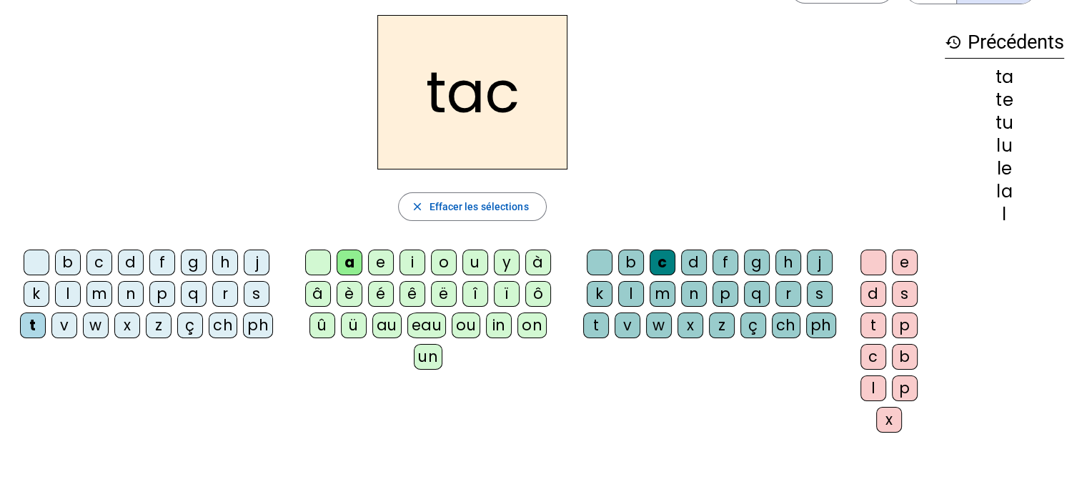  I want to click on div: le, so click(1004, 169).